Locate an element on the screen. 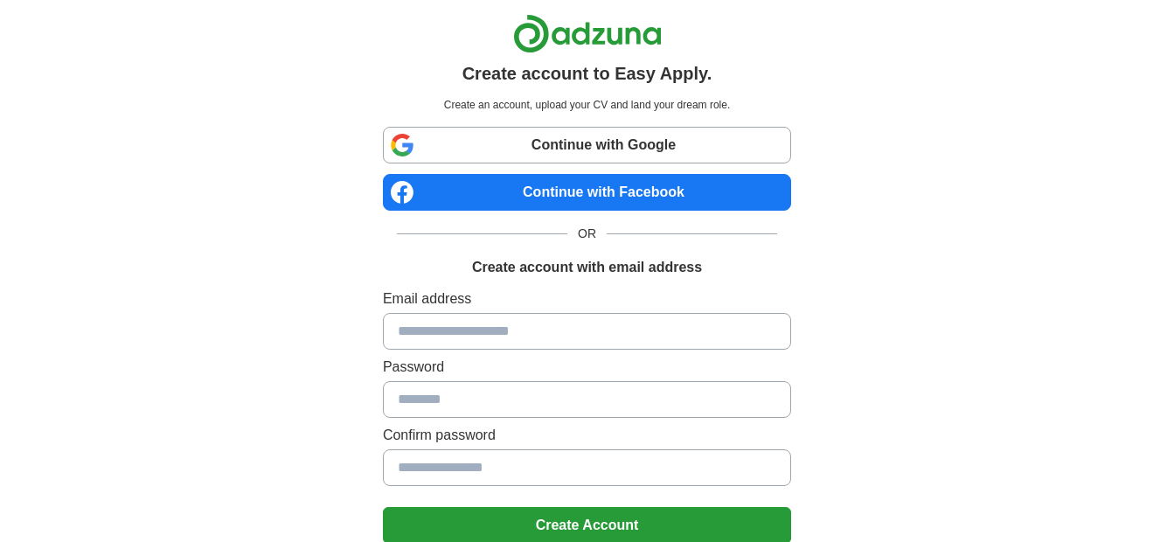 The height and width of the screenshot is (542, 1174). h1: Create account to Easy Apply. is located at coordinates (587, 73).